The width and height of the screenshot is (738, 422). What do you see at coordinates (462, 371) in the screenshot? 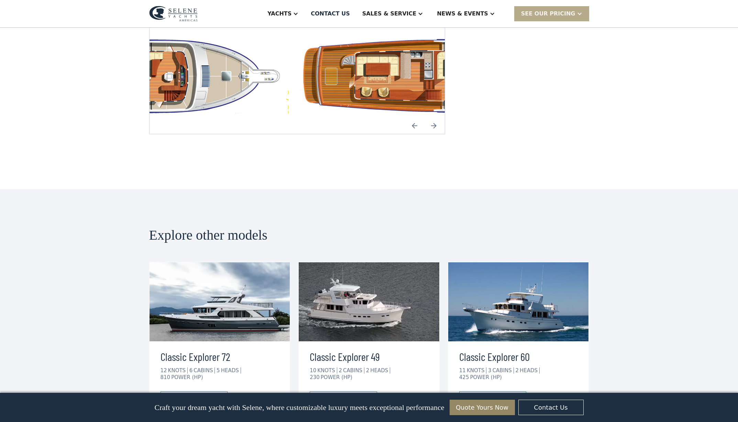
I see `div: 11` at bounding box center [462, 371].